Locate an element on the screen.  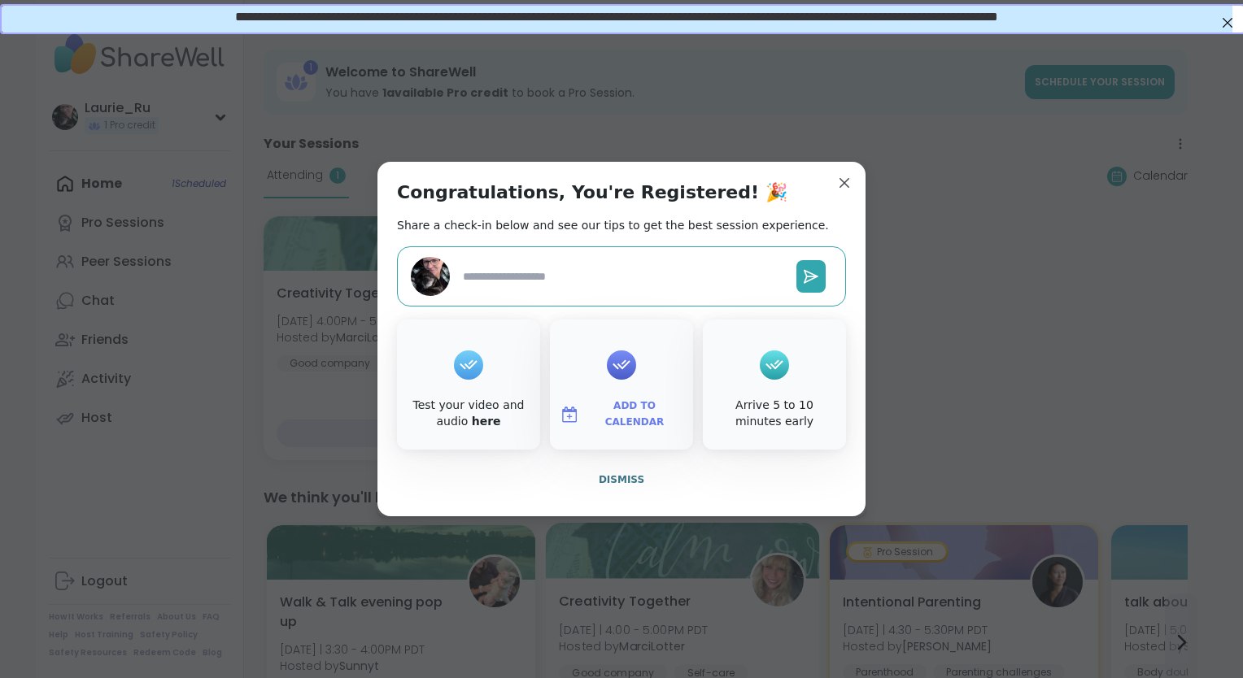
span: Add to Calendar is located at coordinates (634, 414).